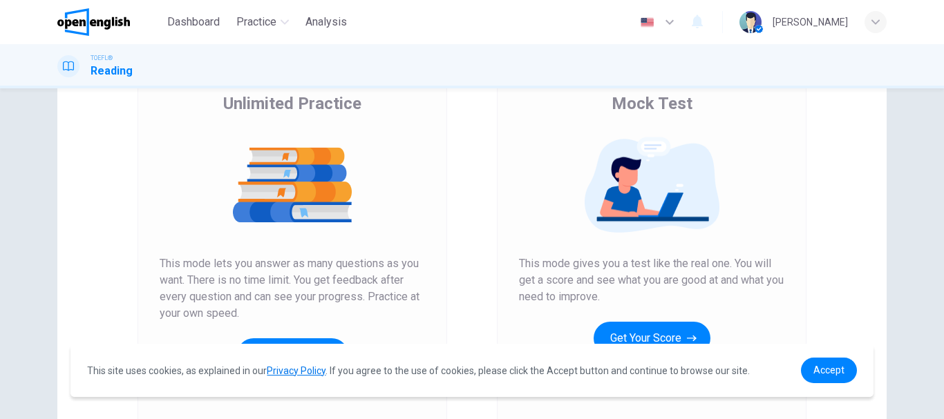 Image resolution: width=944 pixels, height=419 pixels. What do you see at coordinates (102, 58) in the screenshot?
I see `span: TOEFL®` at bounding box center [102, 58].